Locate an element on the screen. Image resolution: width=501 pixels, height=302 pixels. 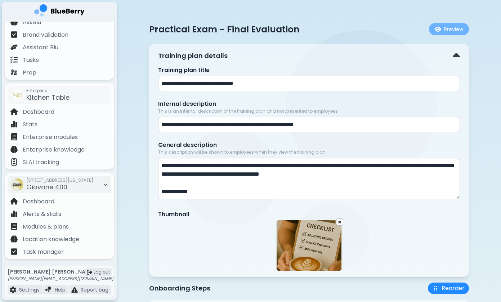
p: Task manager is located at coordinates (43, 252).